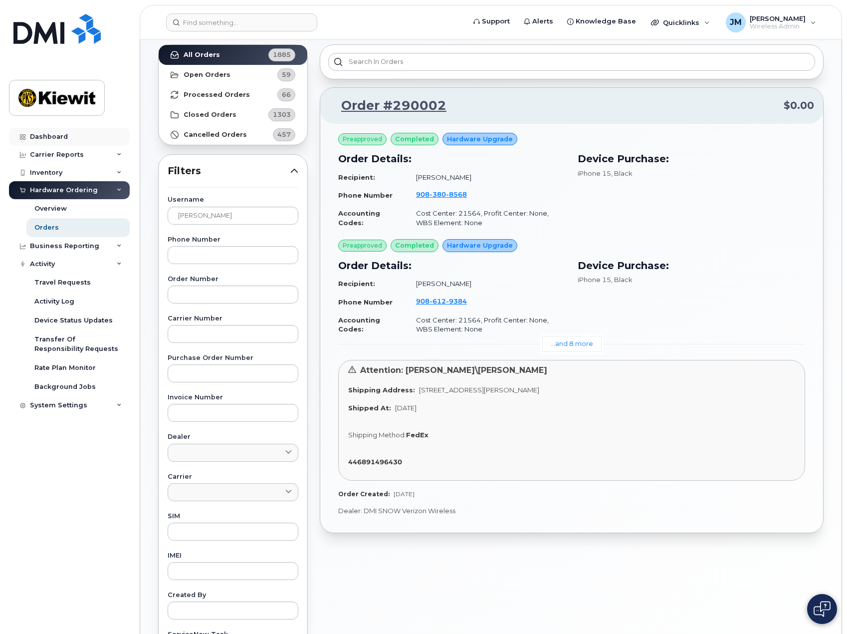  Describe the element at coordinates (233, 397) in the screenshot. I see `label: Invoice Number` at that location.